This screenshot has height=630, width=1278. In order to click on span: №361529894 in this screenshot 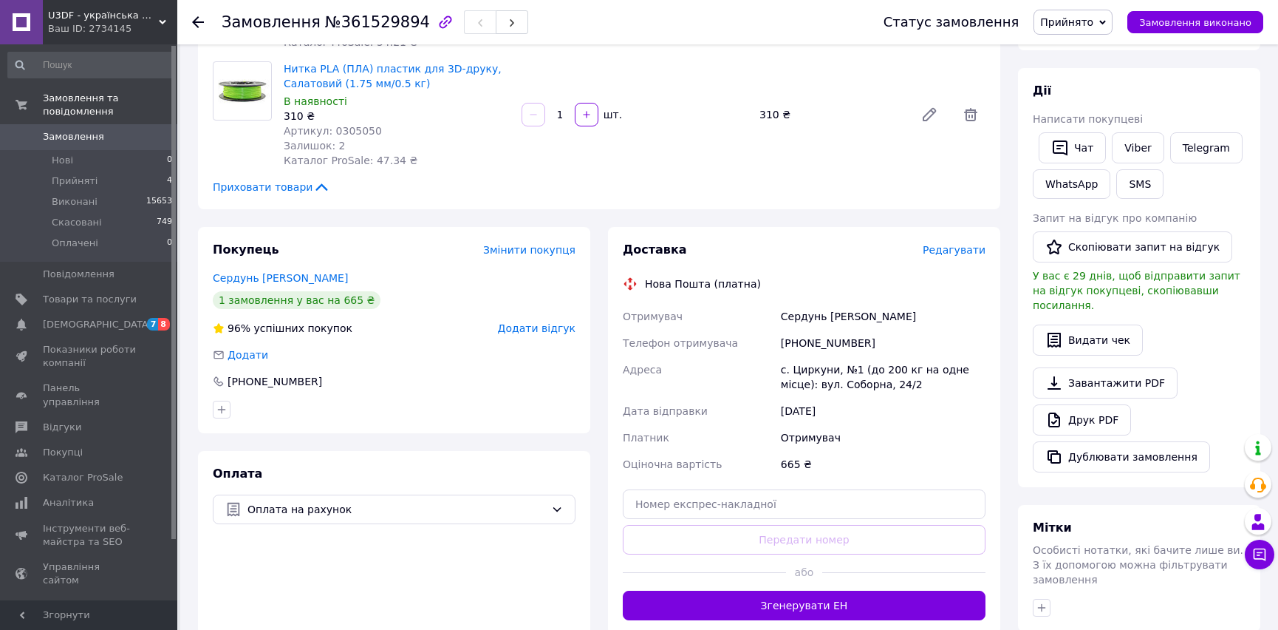, I will do `click(378, 22)`.